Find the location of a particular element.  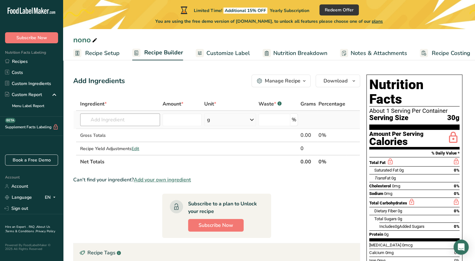

span: Fat is located at coordinates (382, 178).